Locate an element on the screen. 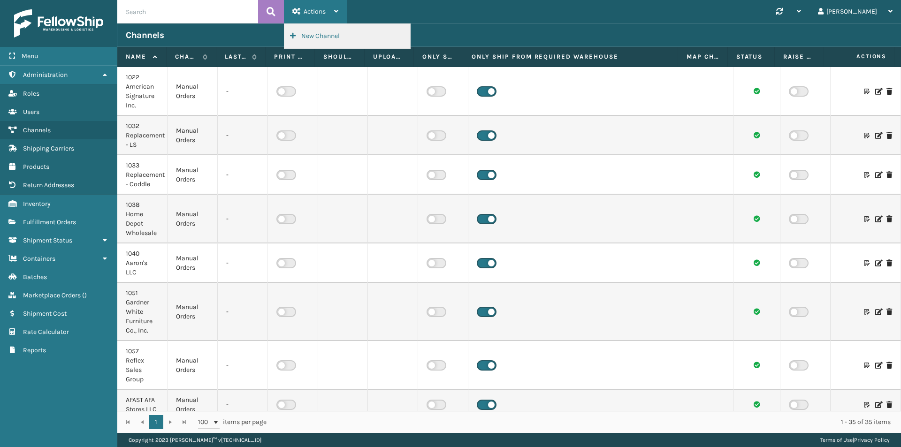 This screenshot has width=901, height=447. label: Upload inventory is located at coordinates (389, 57).